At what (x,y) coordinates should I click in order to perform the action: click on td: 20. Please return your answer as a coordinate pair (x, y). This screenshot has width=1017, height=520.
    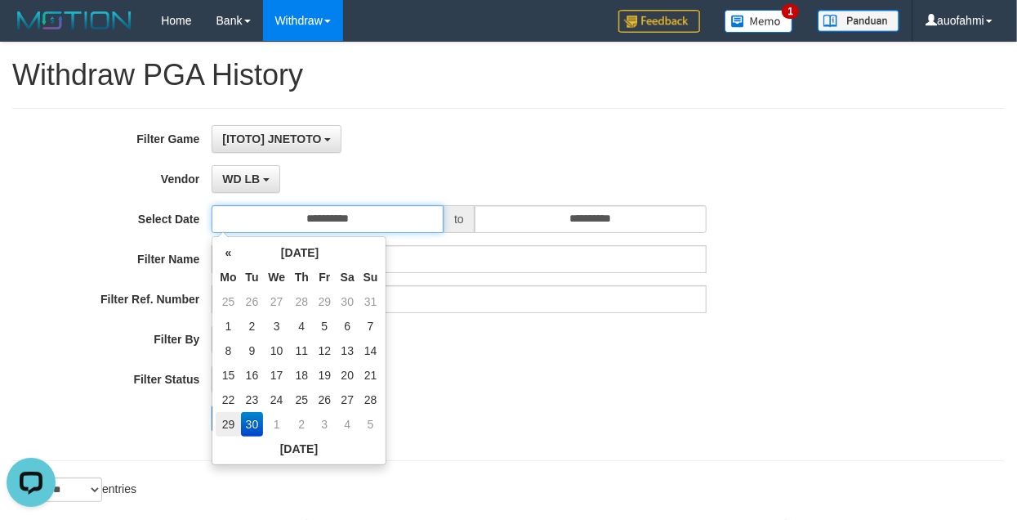
    Looking at the image, I should click on (347, 375).